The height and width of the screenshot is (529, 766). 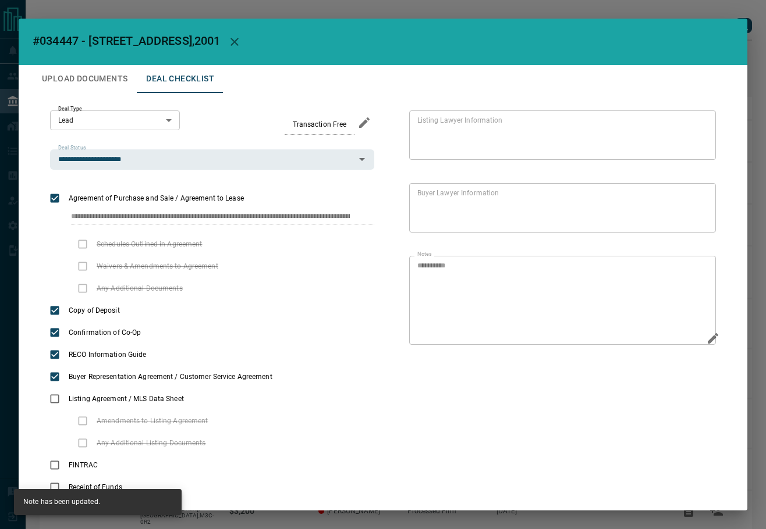 I want to click on input: checklist input, so click(x=210, y=217).